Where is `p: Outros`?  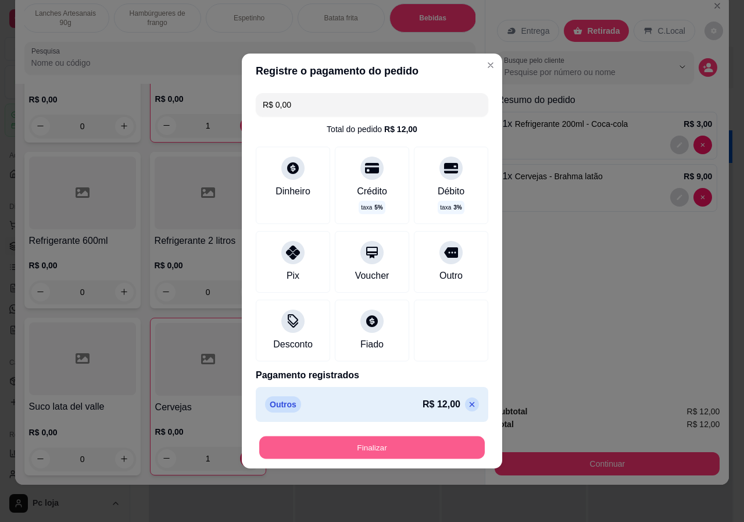
p: Outros is located at coordinates (283, 404).